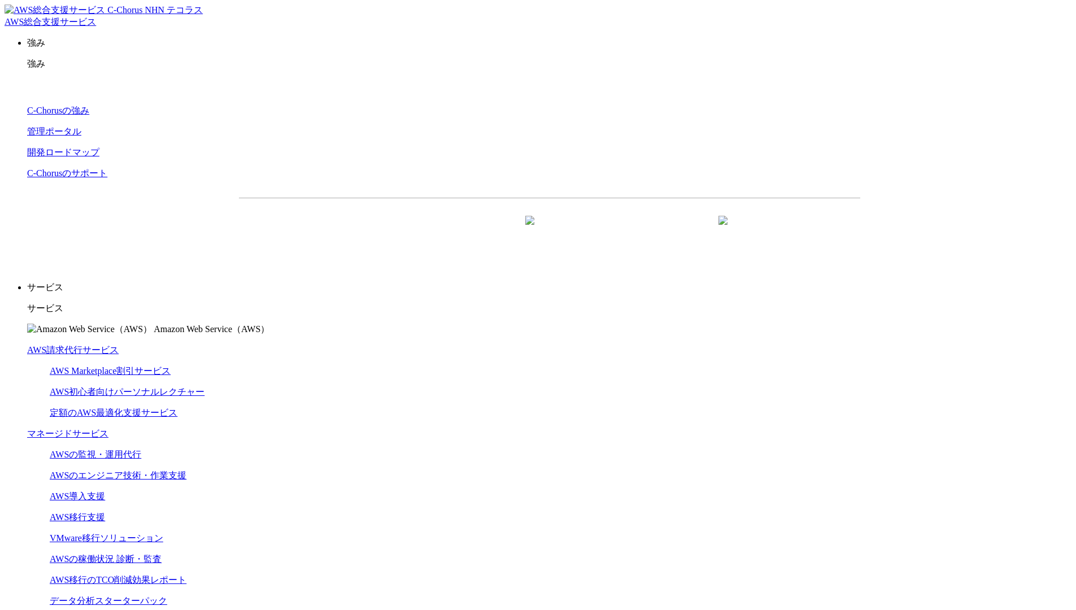 The height and width of the screenshot is (610, 1076). What do you see at coordinates (95, 454) in the screenshot?
I see `a: AWSの監視・運用代行` at bounding box center [95, 454].